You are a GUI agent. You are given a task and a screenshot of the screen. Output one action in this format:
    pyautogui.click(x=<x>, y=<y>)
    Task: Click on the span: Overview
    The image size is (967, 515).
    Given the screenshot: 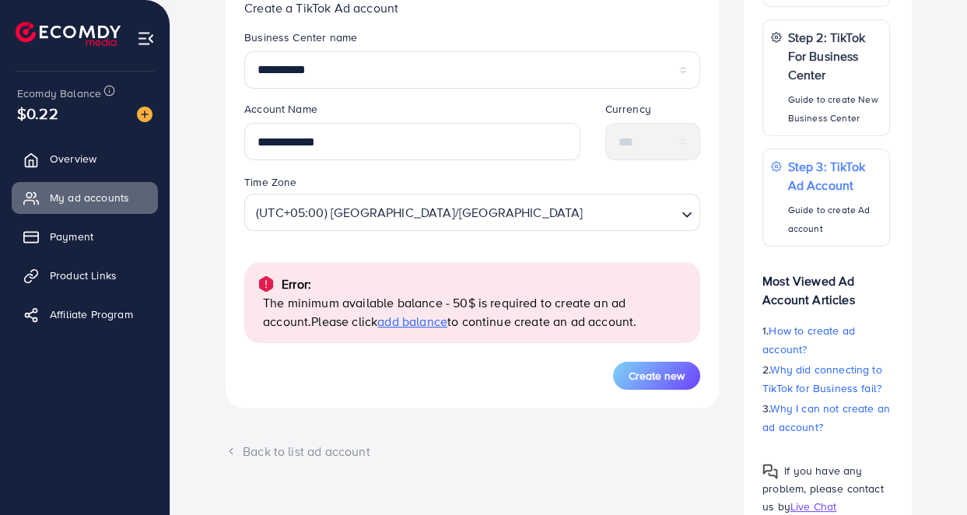 What is the action you would take?
    pyautogui.click(x=73, y=159)
    